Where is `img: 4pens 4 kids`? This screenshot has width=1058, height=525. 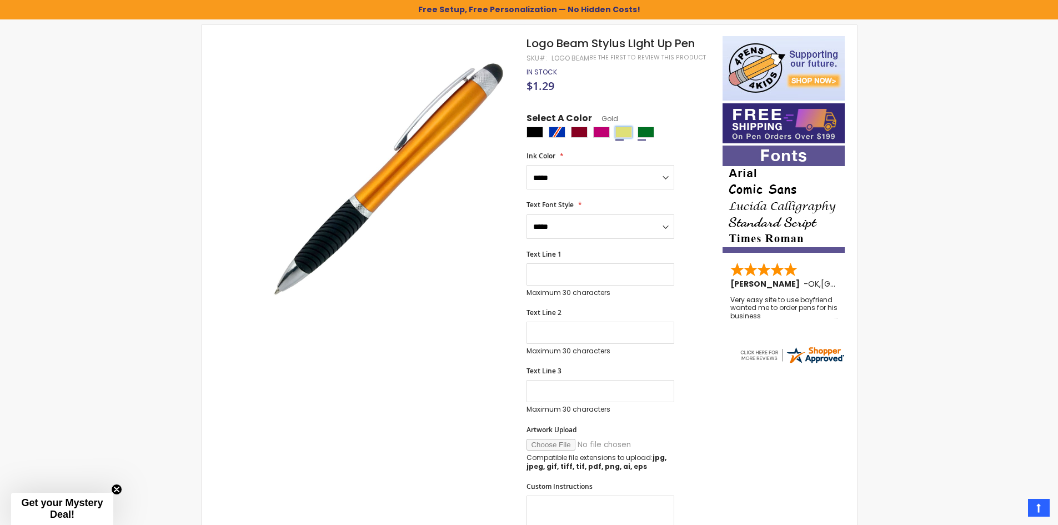
img: 4pens 4 kids is located at coordinates (783, 68).